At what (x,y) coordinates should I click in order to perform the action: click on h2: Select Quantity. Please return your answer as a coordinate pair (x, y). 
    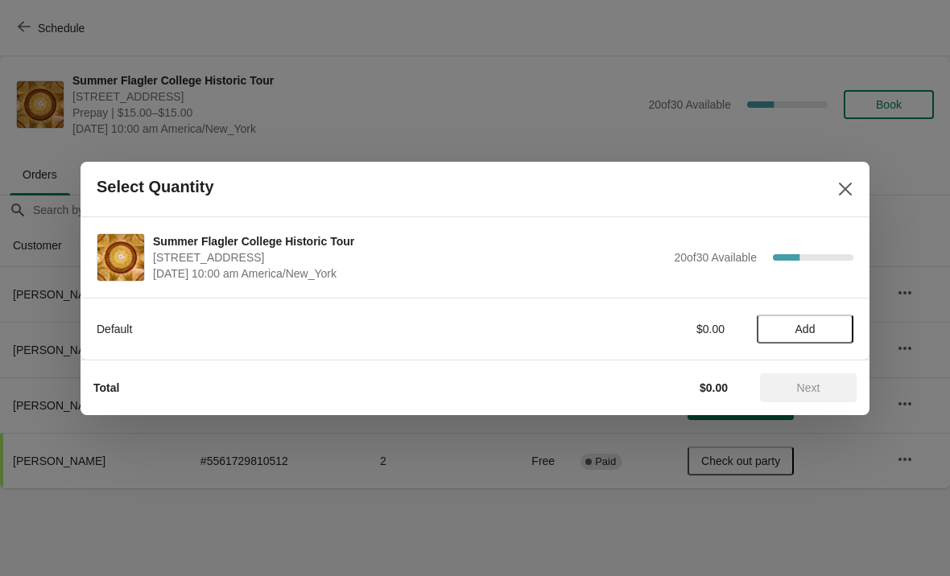
    Looking at the image, I should click on (155, 187).